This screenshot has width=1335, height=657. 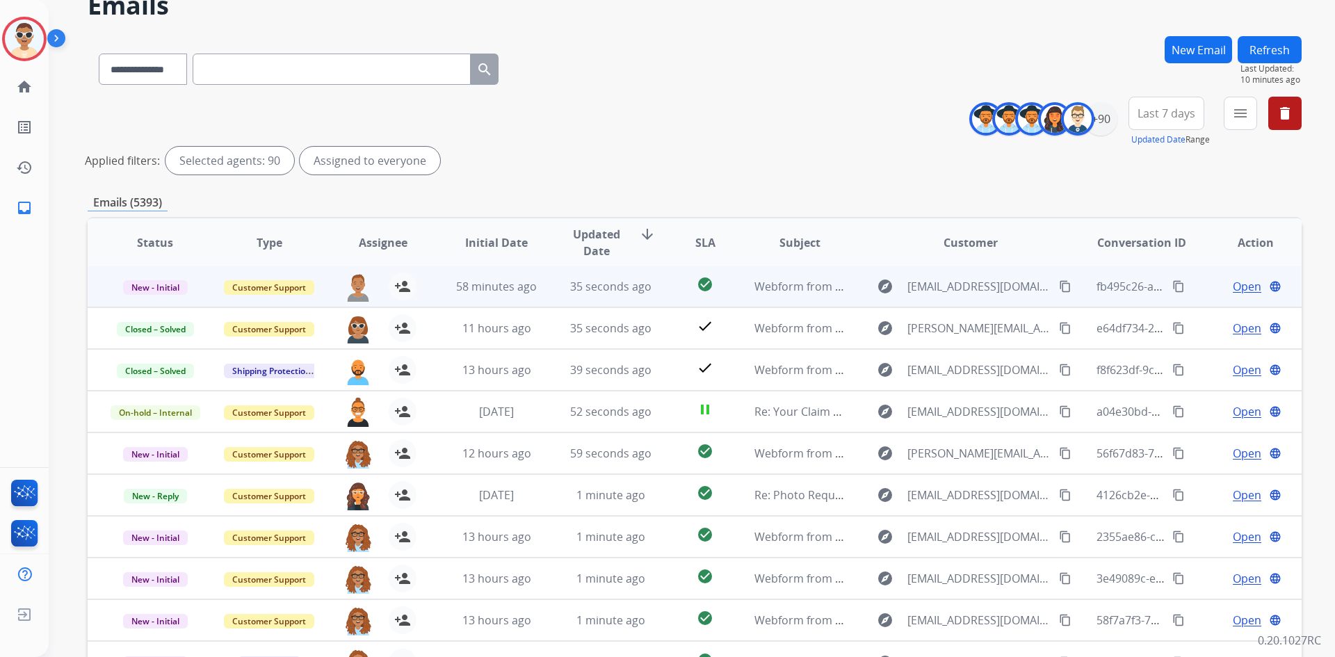 What do you see at coordinates (971, 243) in the screenshot?
I see `span: Customer` at bounding box center [971, 243].